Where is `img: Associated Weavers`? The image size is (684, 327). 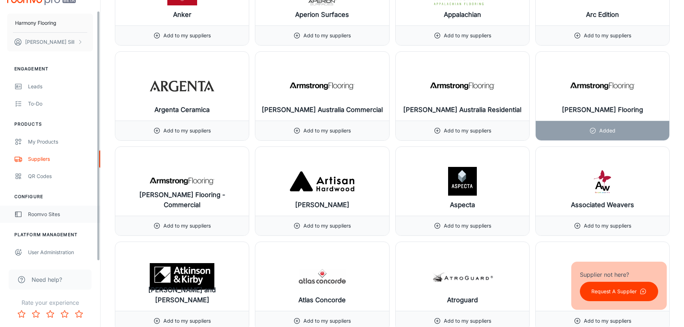 img: Associated Weavers is located at coordinates (602, 181).